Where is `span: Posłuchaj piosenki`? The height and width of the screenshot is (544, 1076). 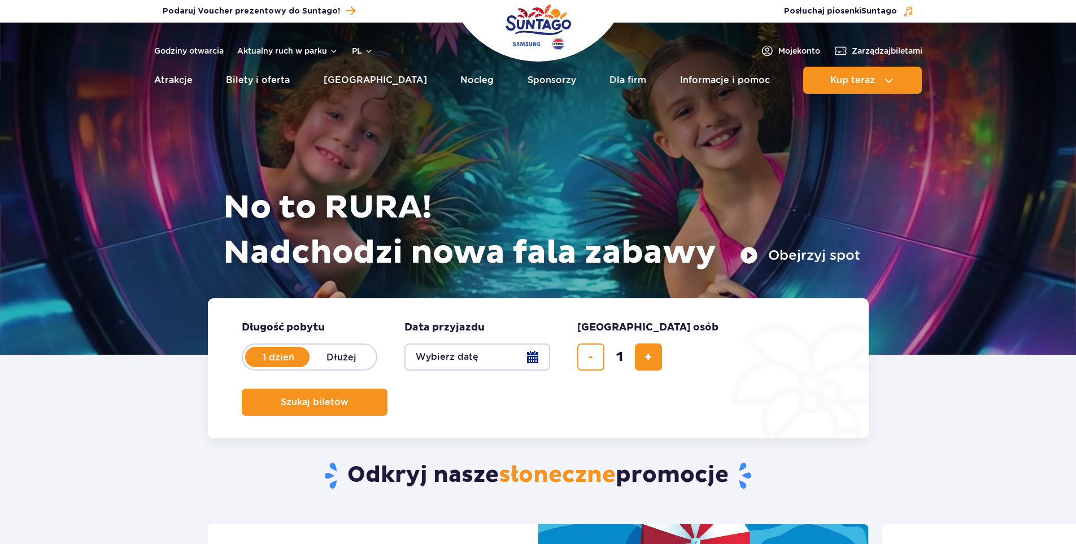
span: Posłuchaj piosenki is located at coordinates (841, 11).